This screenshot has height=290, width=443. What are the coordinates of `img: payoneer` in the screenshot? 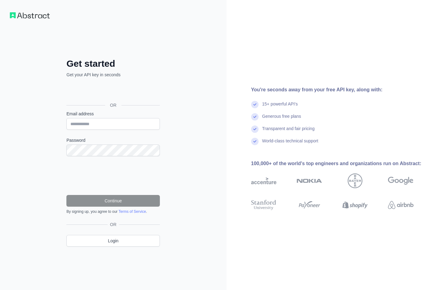 It's located at (309, 205).